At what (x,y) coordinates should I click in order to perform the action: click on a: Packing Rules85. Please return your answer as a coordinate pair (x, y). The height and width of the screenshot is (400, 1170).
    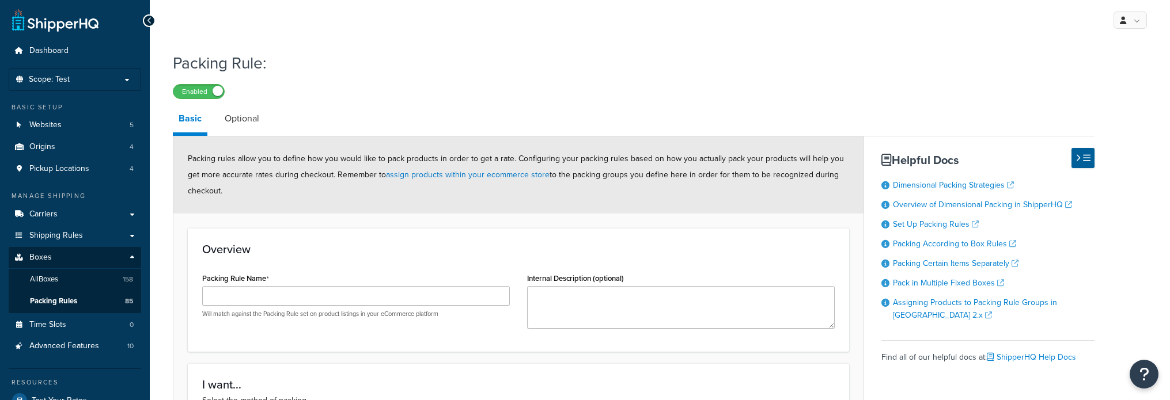
    Looking at the image, I should click on (75, 301).